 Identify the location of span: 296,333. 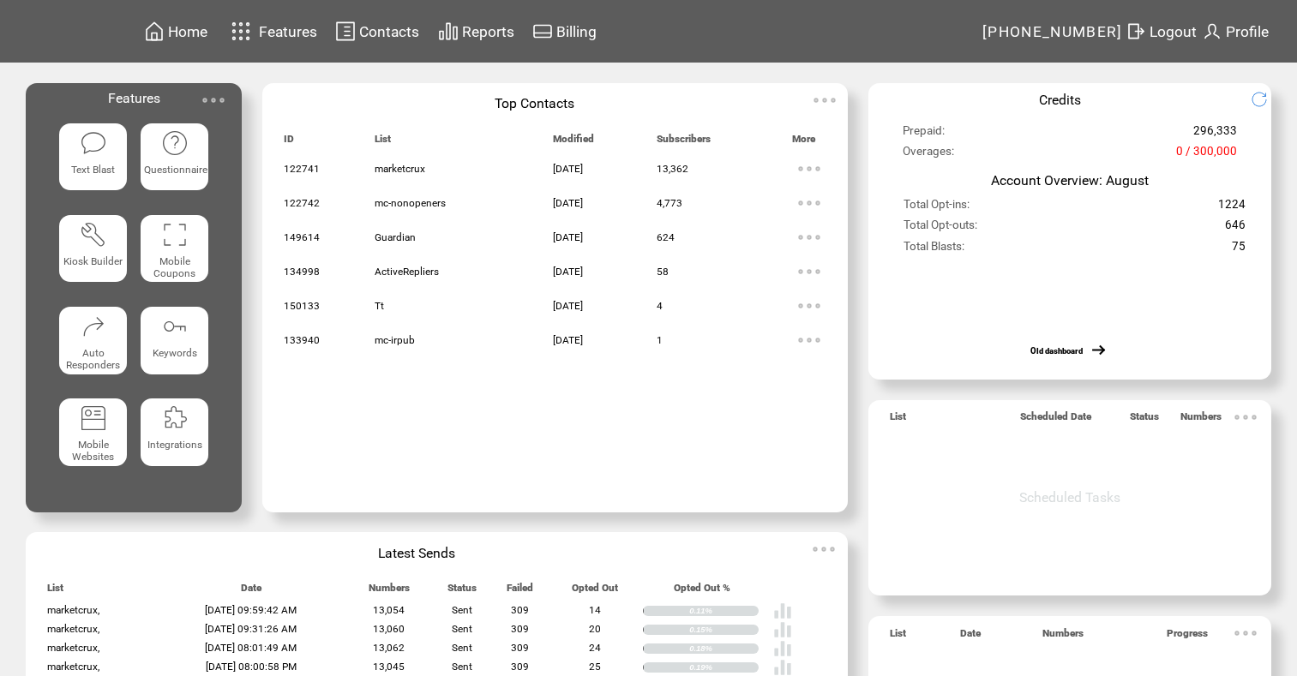
(1214, 135).